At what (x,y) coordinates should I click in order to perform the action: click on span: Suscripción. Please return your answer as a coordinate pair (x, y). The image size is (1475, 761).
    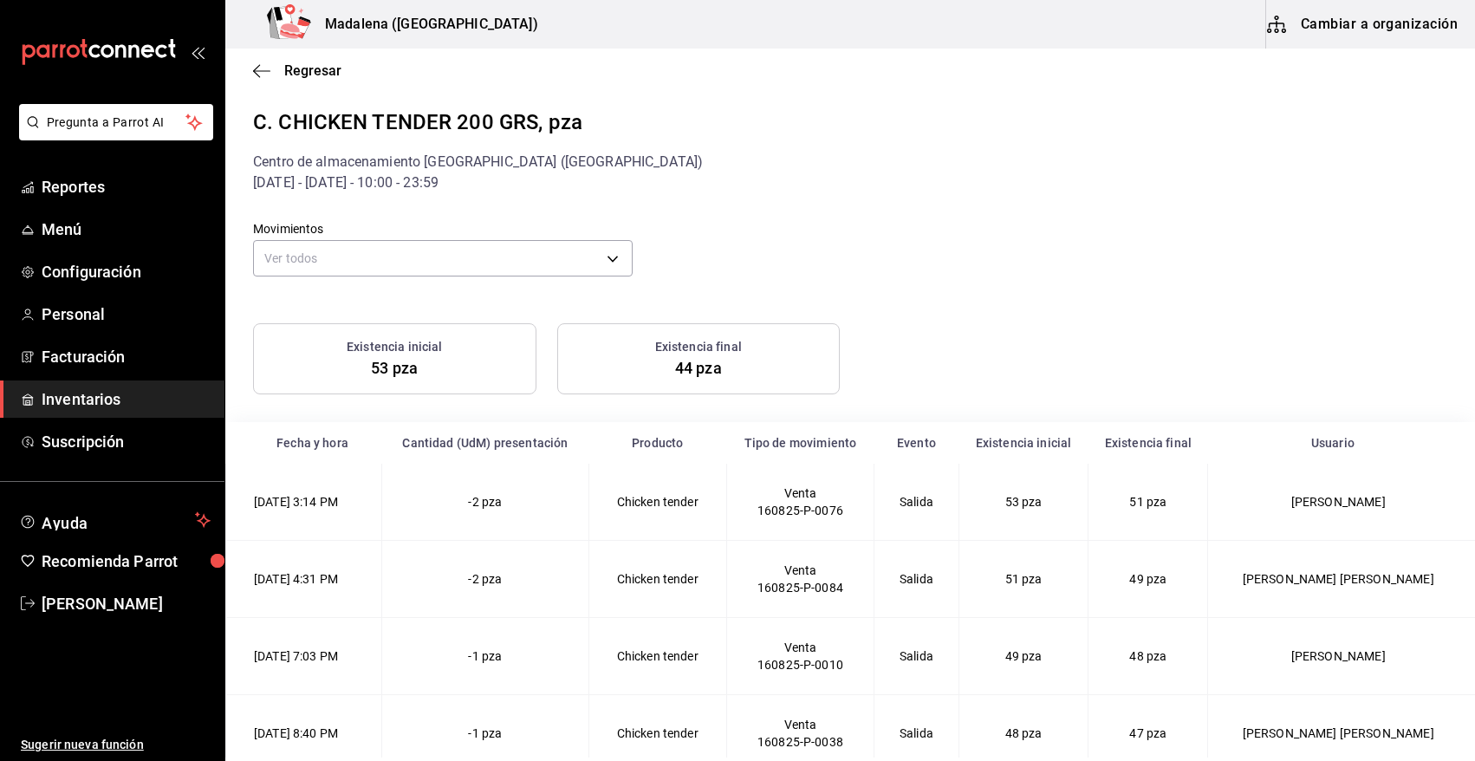
    Looking at the image, I should click on (126, 441).